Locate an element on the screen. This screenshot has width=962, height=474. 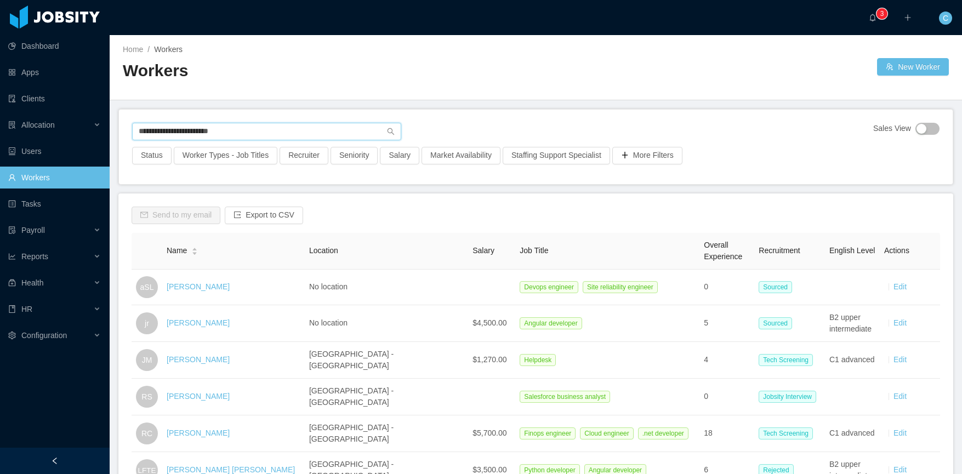
span: Actions is located at coordinates (896, 250).